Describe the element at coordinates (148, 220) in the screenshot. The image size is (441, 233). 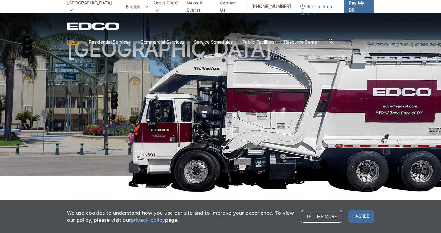
I see `a: privacy policy` at that location.